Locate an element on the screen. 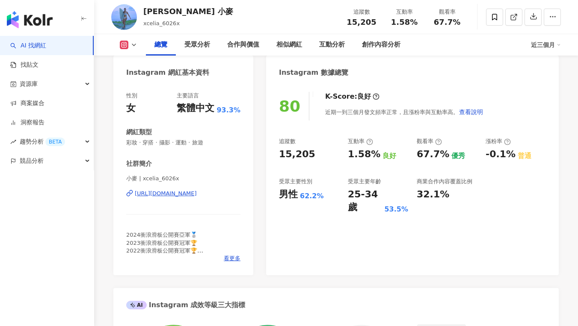  div: 受眾分析 is located at coordinates (197, 45).